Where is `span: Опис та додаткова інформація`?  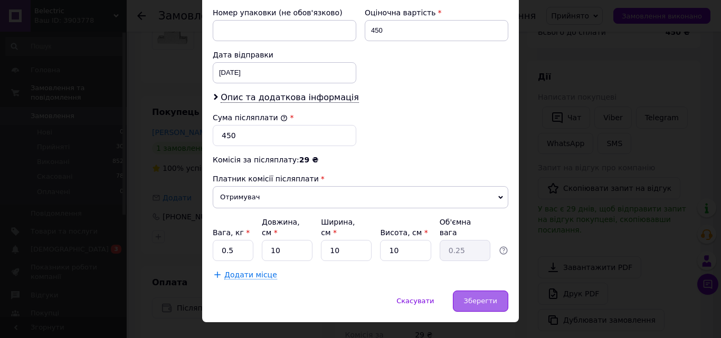 span: Опис та додаткова інформація is located at coordinates (290, 98).